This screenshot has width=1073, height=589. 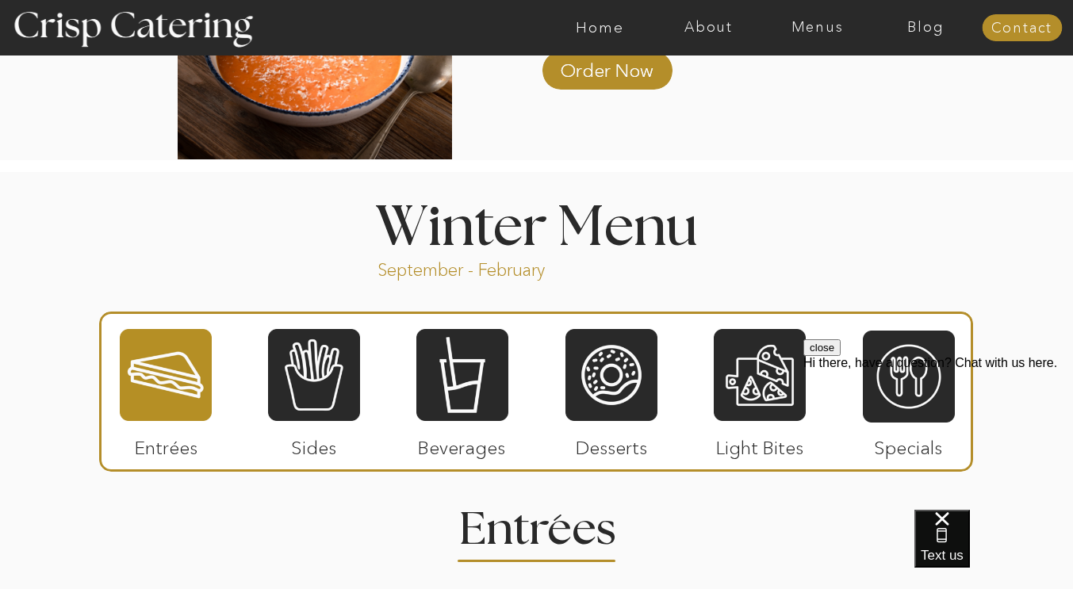 What do you see at coordinates (607, 67) in the screenshot?
I see `a: Order Now` at bounding box center [607, 67].